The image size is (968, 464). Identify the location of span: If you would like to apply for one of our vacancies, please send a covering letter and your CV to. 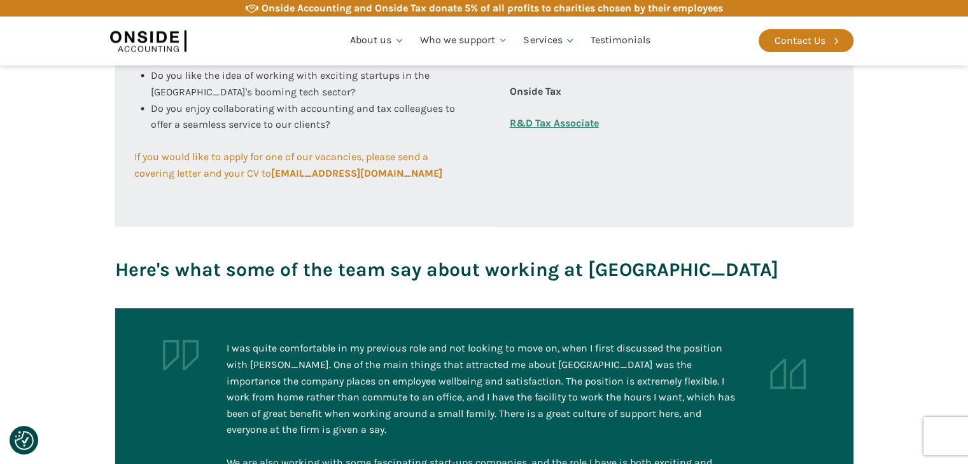
(288, 165).